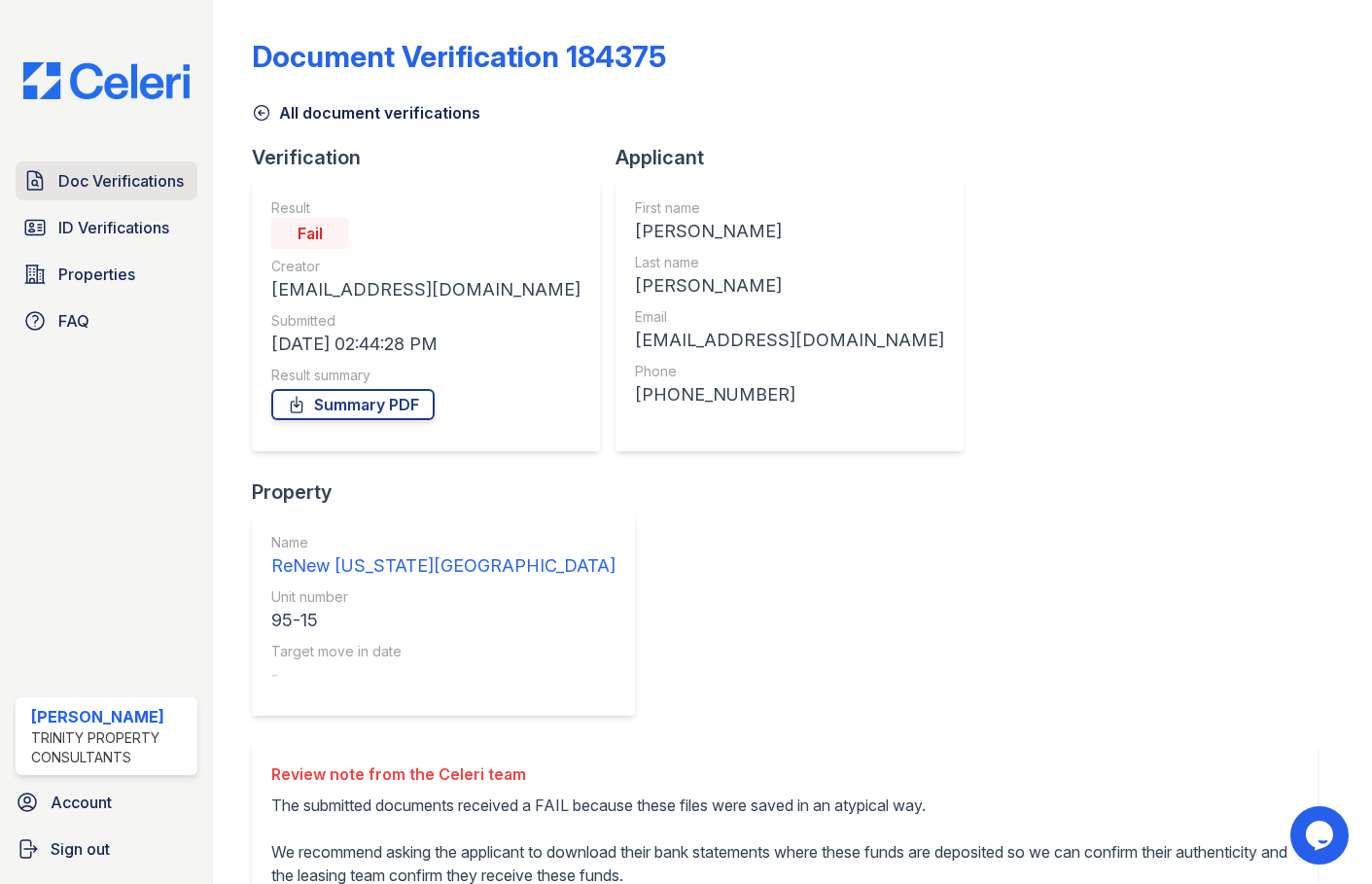 The height and width of the screenshot is (884, 1372). I want to click on a: Account, so click(106, 802).